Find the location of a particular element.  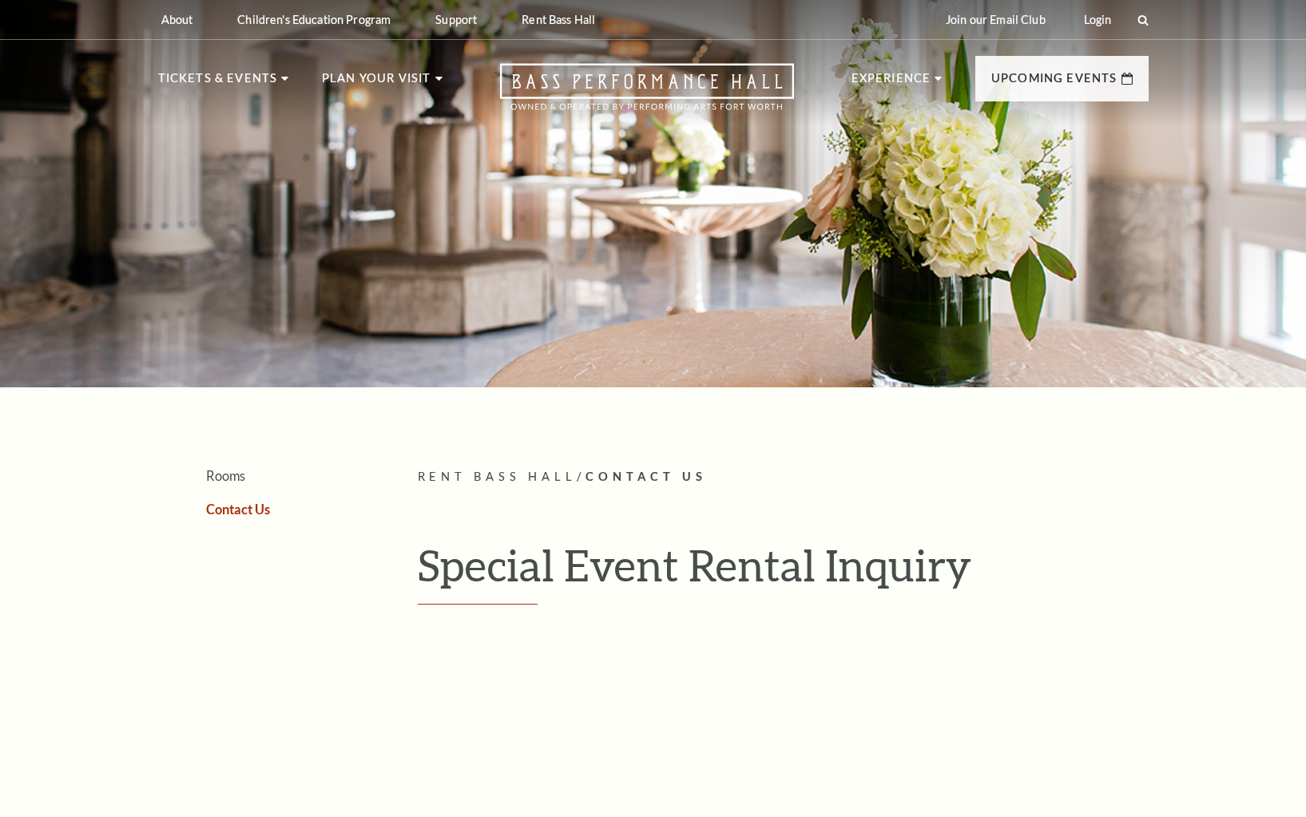

p: Experience is located at coordinates (892, 83).